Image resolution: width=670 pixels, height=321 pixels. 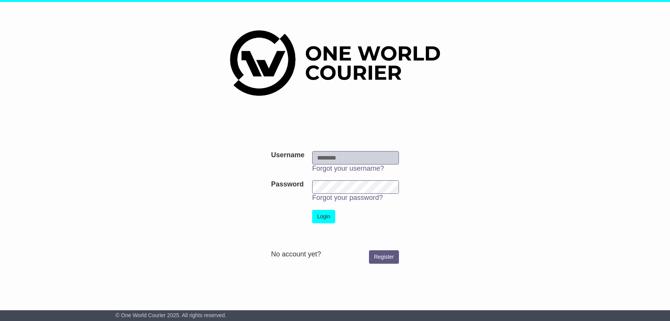 I want to click on div: No account yet?, so click(x=335, y=254).